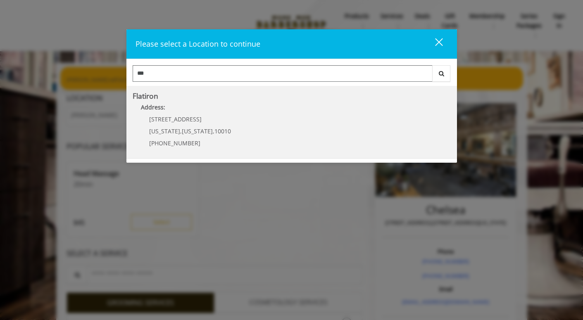 This screenshot has width=583, height=320. I want to click on button: close dialog, so click(434, 44).